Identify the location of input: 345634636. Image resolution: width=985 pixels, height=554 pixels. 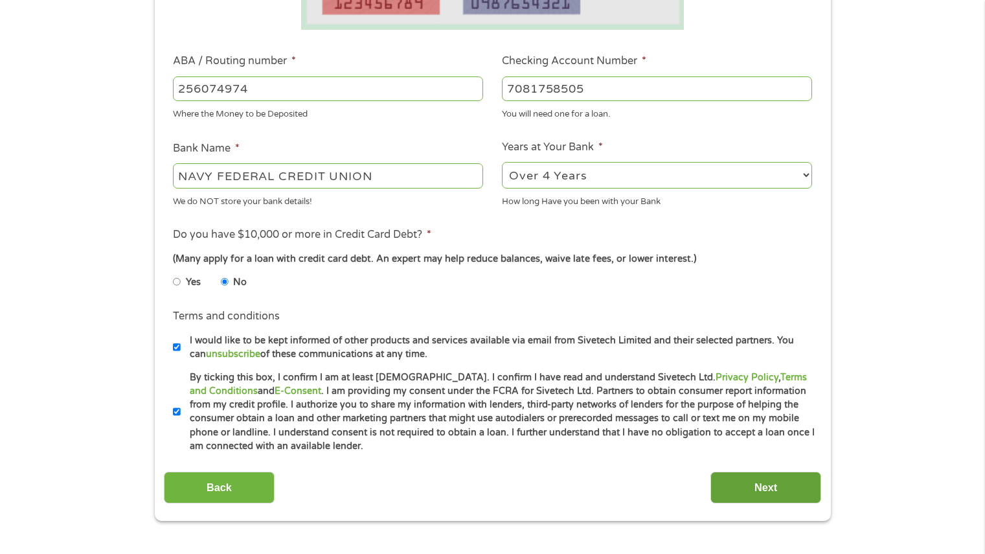
(656, 89).